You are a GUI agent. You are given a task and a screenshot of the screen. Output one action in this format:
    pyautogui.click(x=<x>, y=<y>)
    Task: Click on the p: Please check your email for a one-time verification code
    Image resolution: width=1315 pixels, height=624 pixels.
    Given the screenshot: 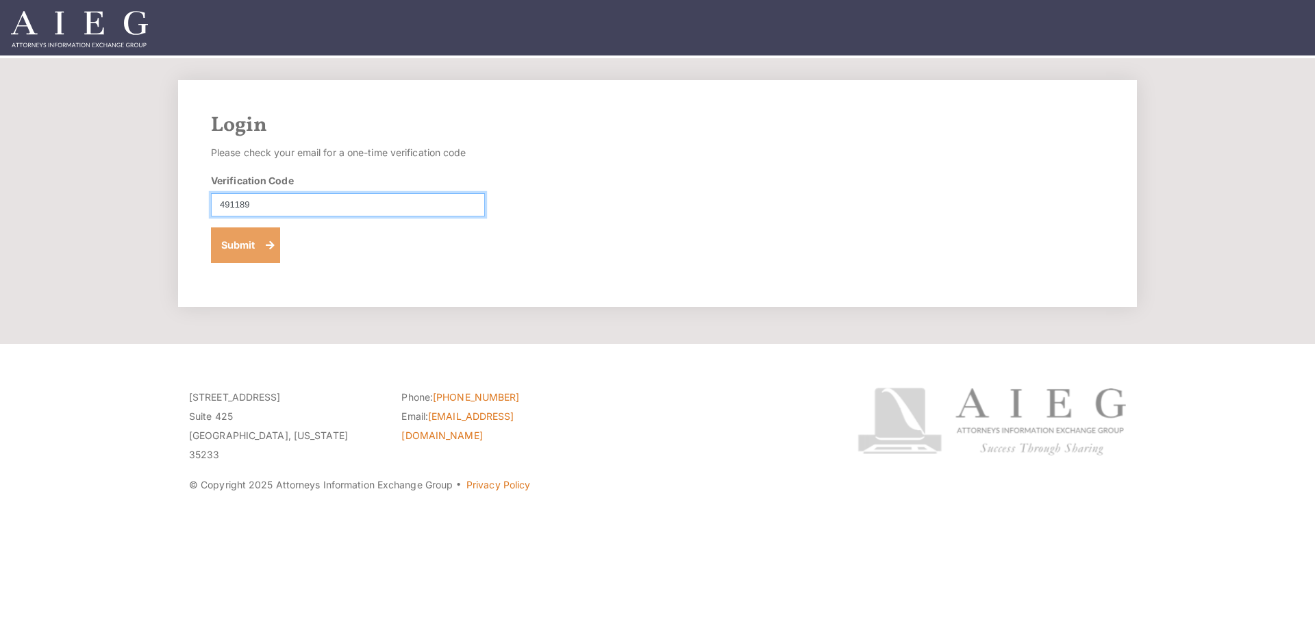 What is the action you would take?
    pyautogui.click(x=348, y=153)
    